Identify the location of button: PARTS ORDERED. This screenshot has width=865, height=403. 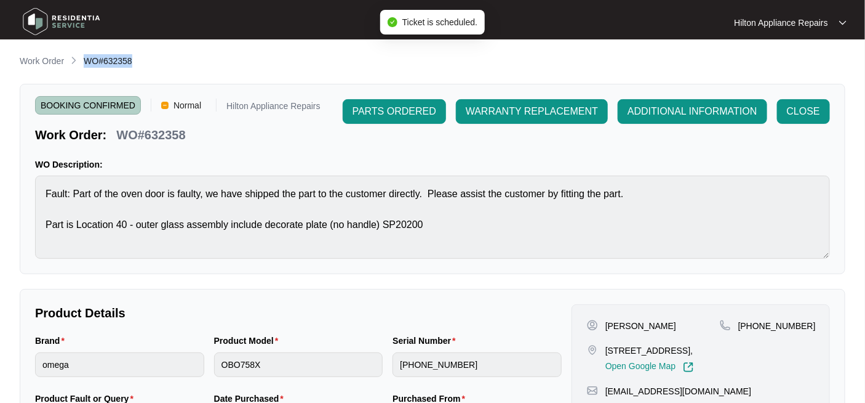
(395, 111).